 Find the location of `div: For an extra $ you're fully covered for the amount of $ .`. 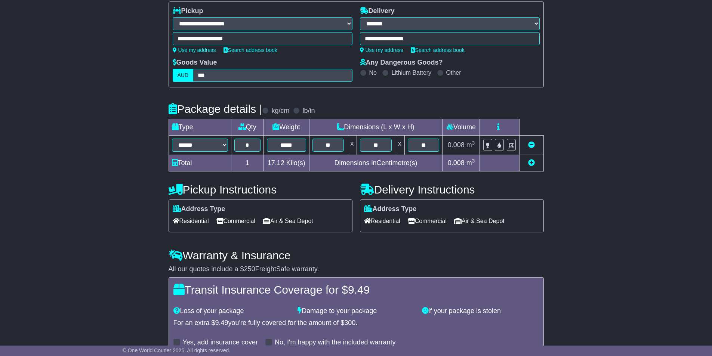

div: For an extra $ you're fully covered for the amount of $ . is located at coordinates (356, 323).